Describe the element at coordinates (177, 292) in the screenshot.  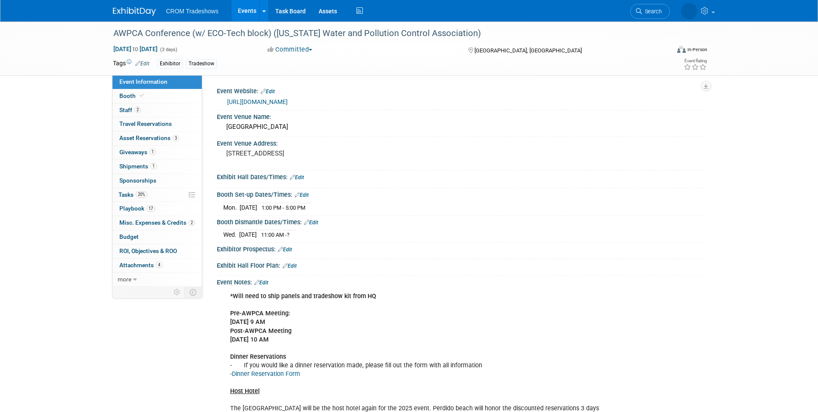
I see `td: Personalize Event Tab Strip` at that location.